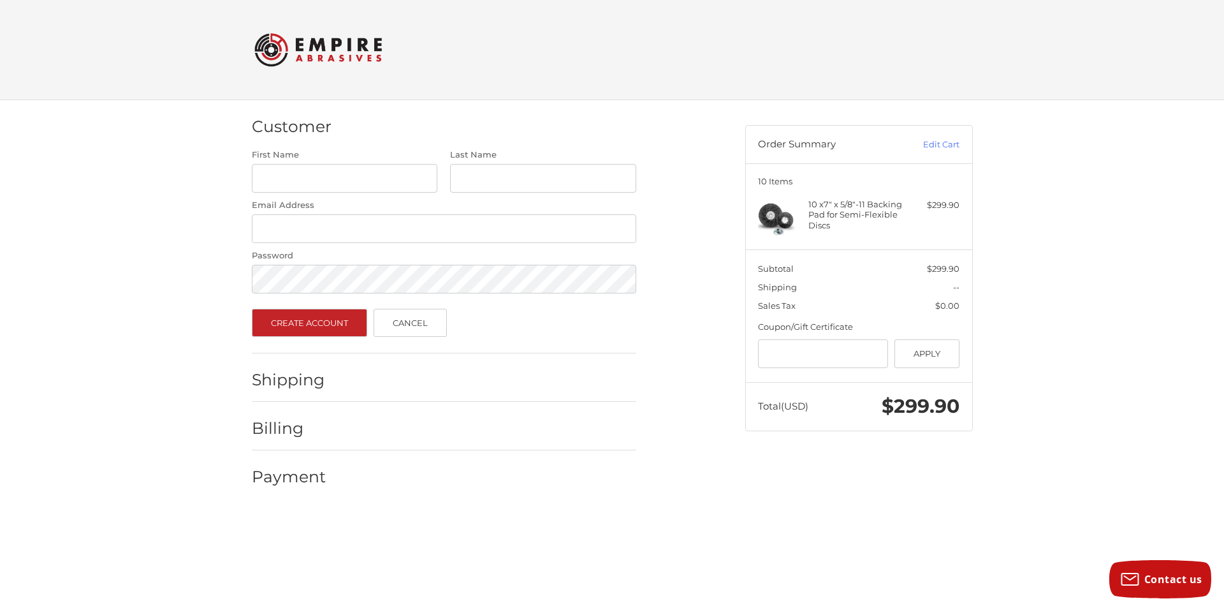 The image size is (1224, 608). Describe the element at coordinates (823, 353) in the screenshot. I see `input: Gift Certificate or Coupon Code` at that location.